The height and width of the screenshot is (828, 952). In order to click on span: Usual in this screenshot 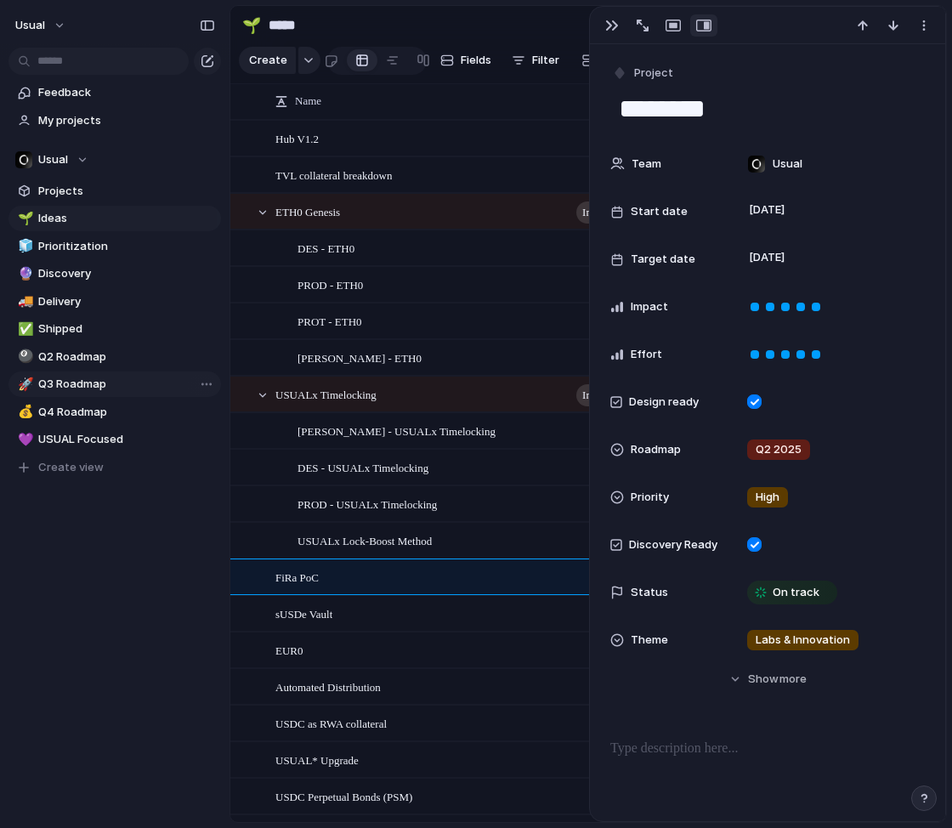, I will do `click(53, 160)`.